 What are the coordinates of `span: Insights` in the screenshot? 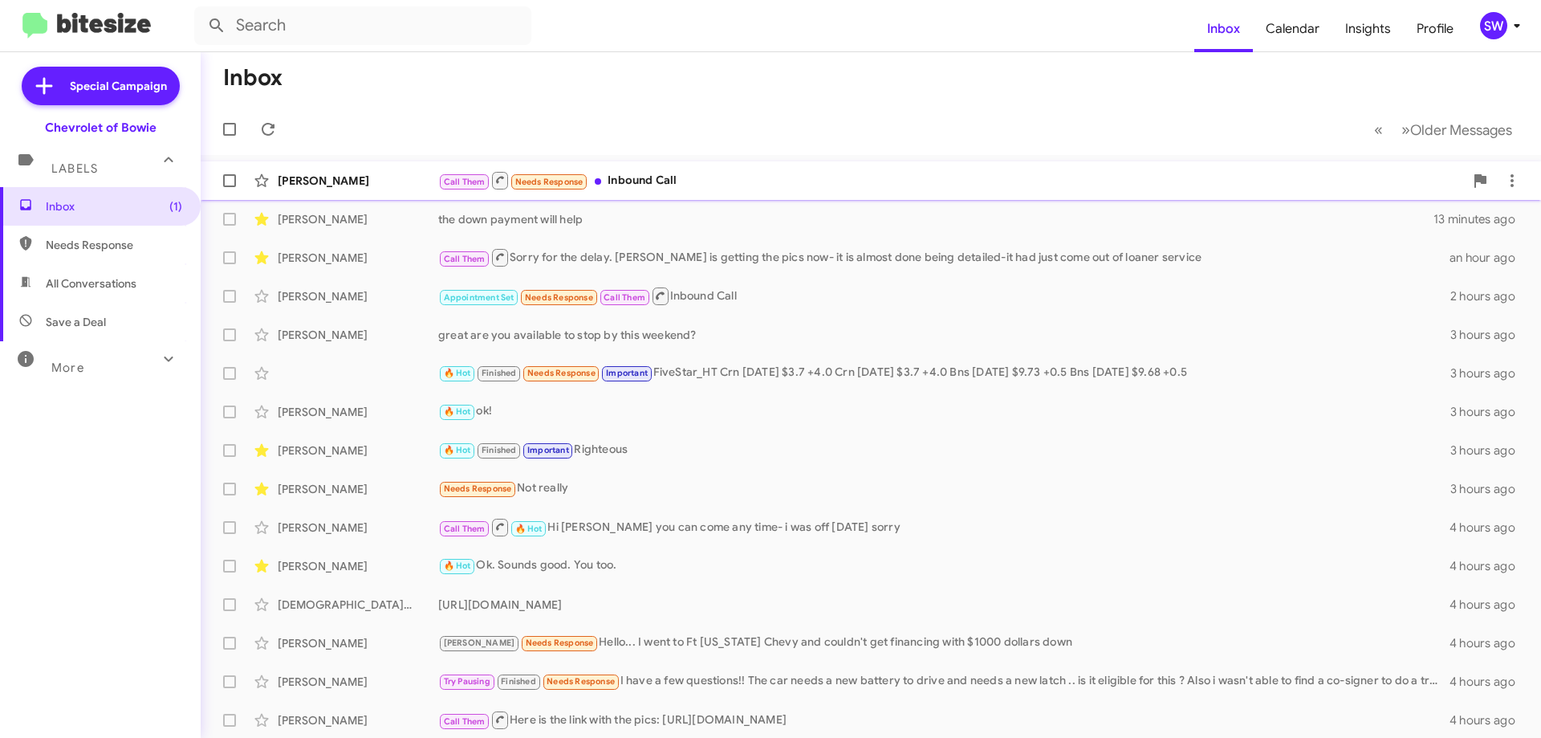 It's located at (1368, 29).